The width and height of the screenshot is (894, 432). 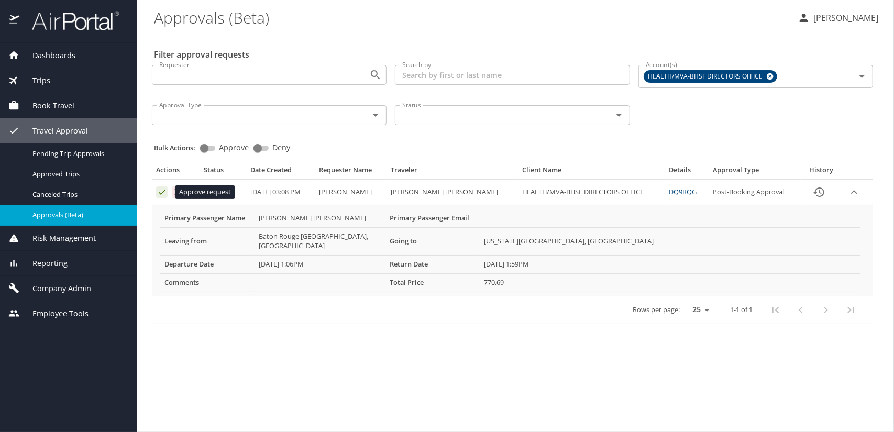 I want to click on th: Total Price, so click(x=432, y=282).